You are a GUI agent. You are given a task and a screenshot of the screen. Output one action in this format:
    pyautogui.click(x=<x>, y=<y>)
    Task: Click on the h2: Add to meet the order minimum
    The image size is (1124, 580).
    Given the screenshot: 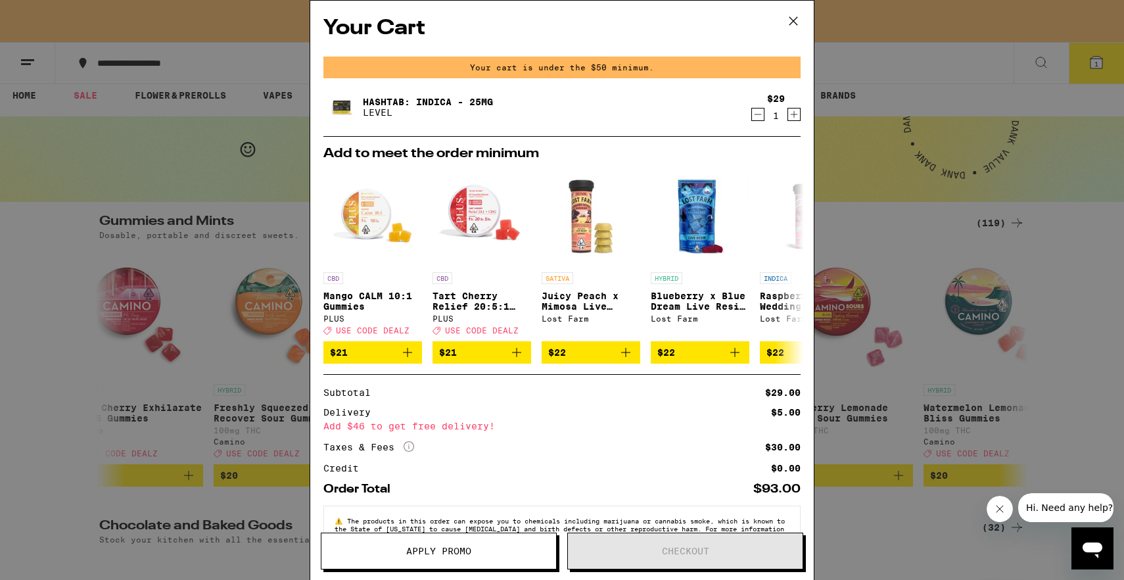 What is the action you would take?
    pyautogui.click(x=562, y=154)
    